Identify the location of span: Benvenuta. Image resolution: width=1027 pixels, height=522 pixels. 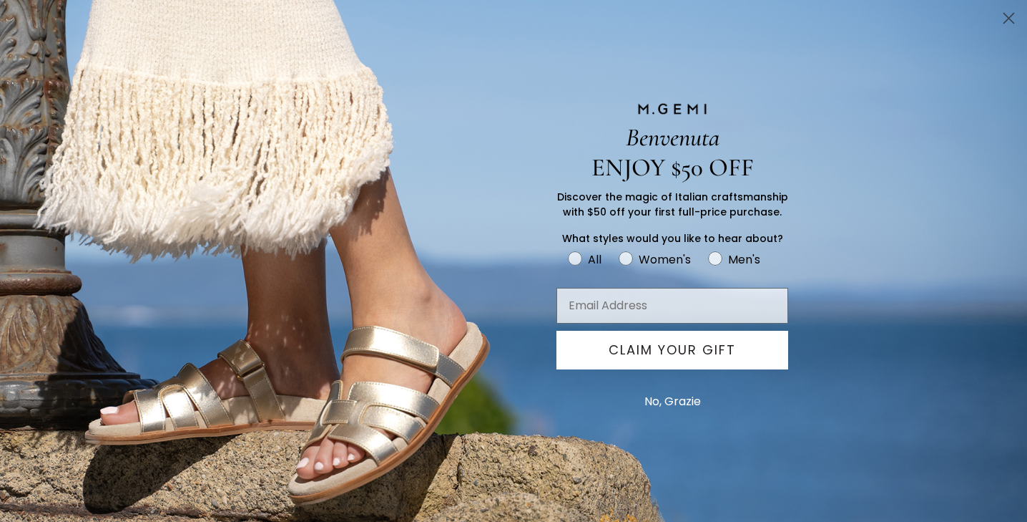
(672, 137).